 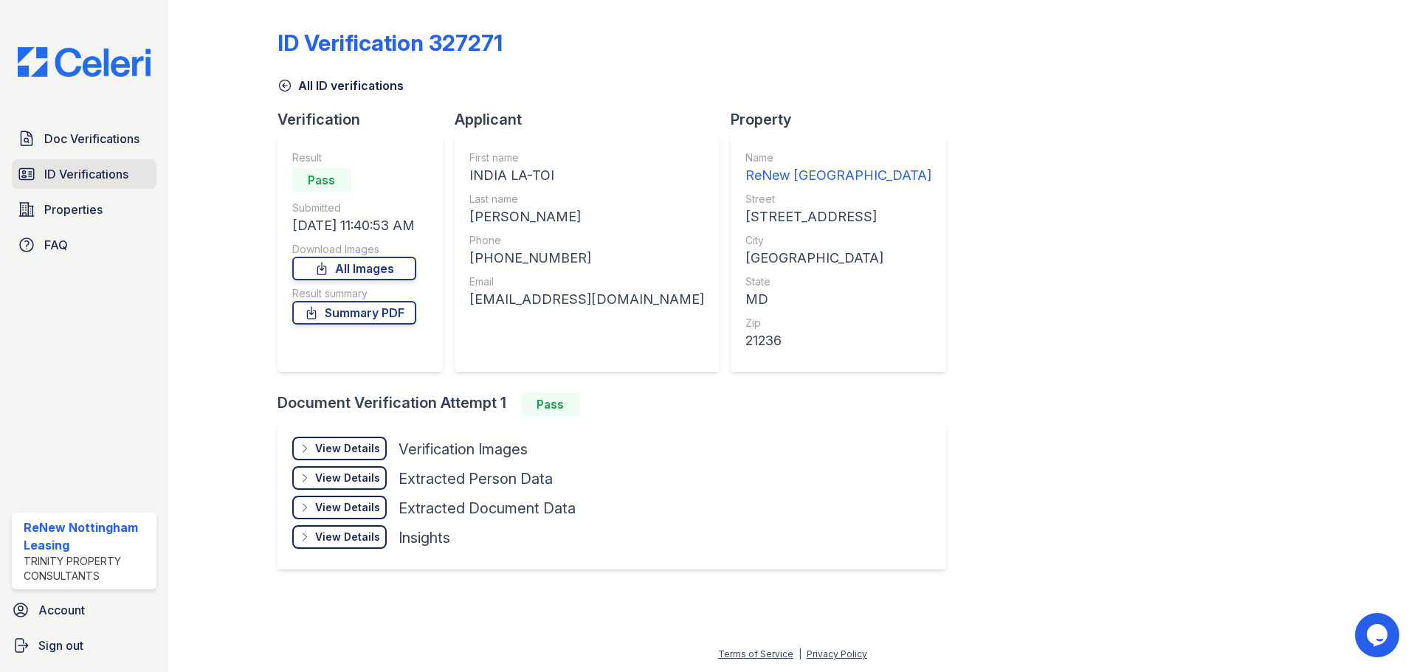 What do you see at coordinates (844, 120) in the screenshot?
I see `div: Property` at bounding box center [844, 120].